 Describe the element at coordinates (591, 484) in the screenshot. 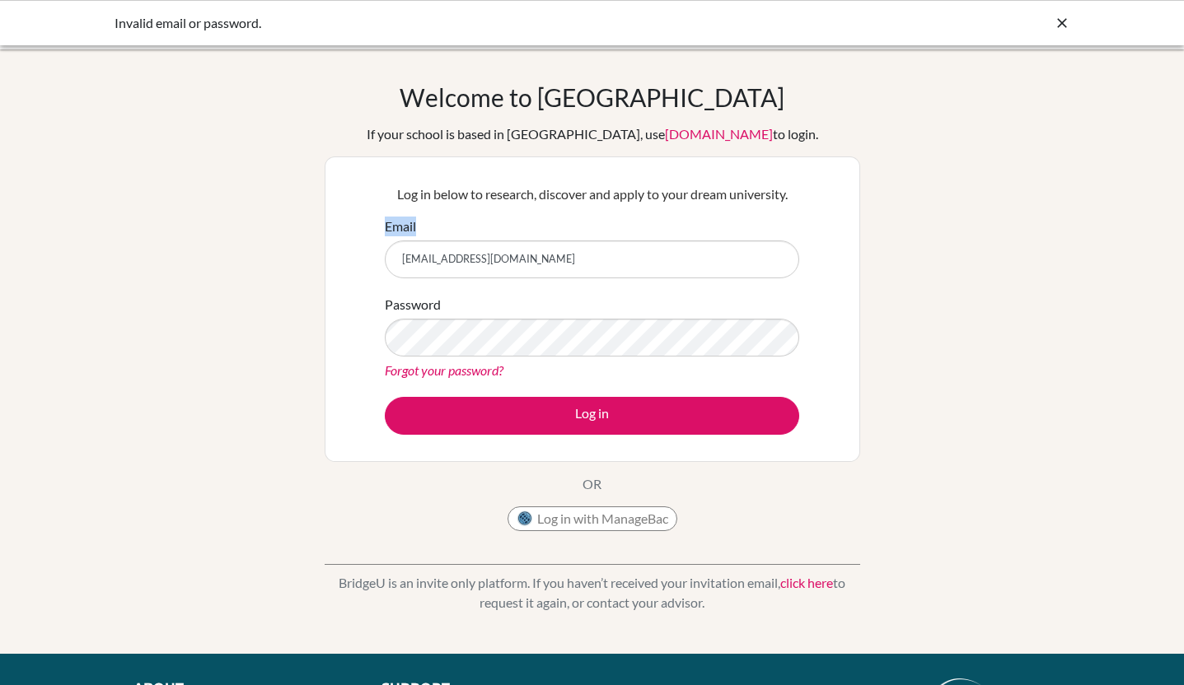

I see `p: OR` at that location.